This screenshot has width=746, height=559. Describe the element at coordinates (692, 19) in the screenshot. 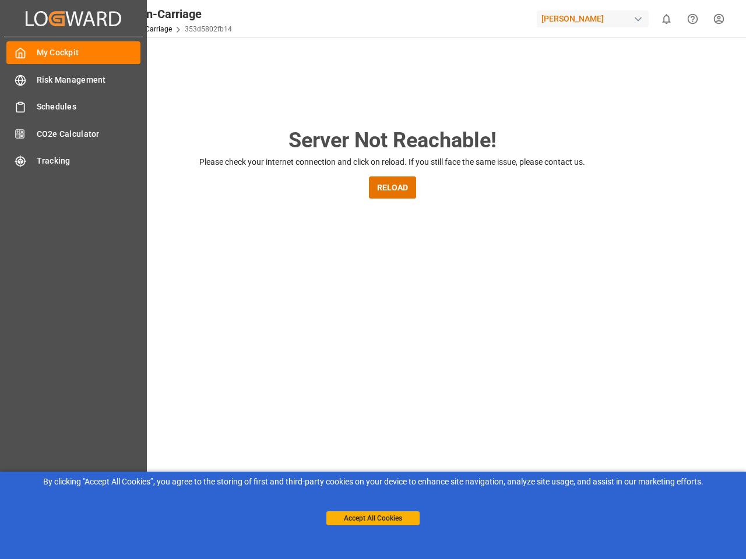

I see `button: Help Center` at that location.